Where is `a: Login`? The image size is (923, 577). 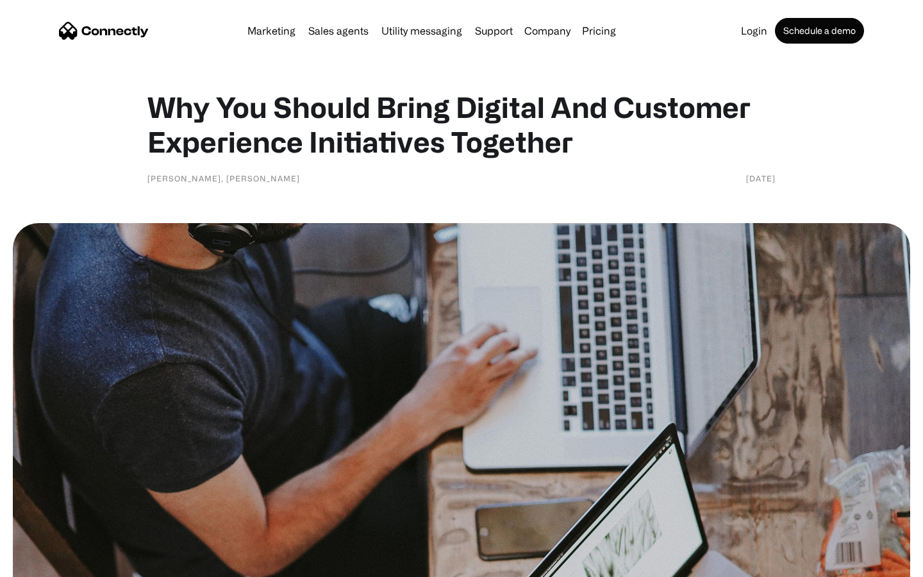
a: Login is located at coordinates (754, 31).